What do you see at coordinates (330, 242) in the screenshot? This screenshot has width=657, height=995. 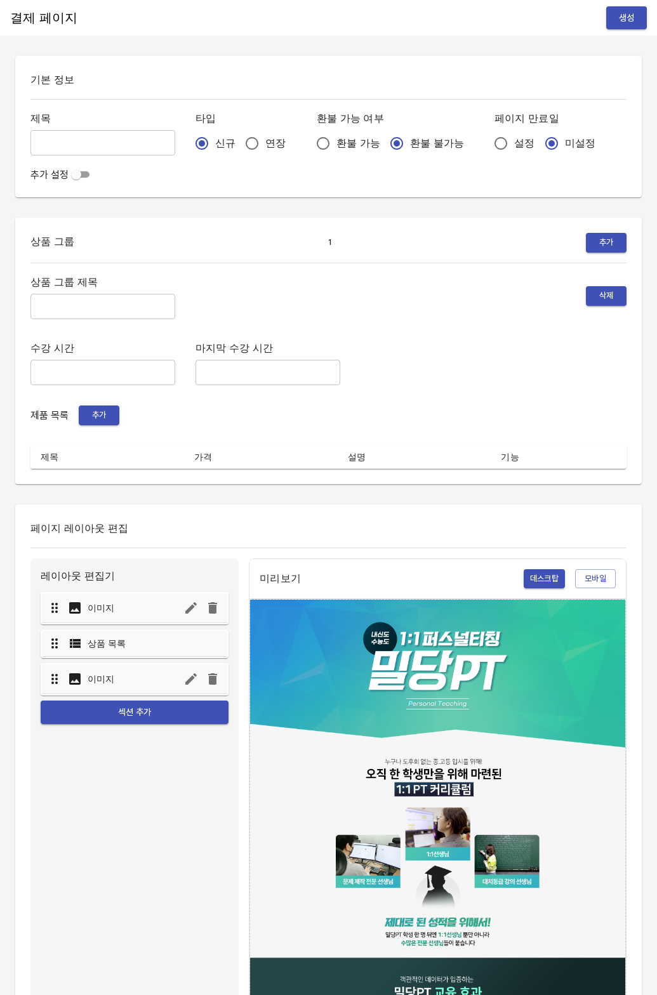 I see `button: 1` at bounding box center [330, 242].